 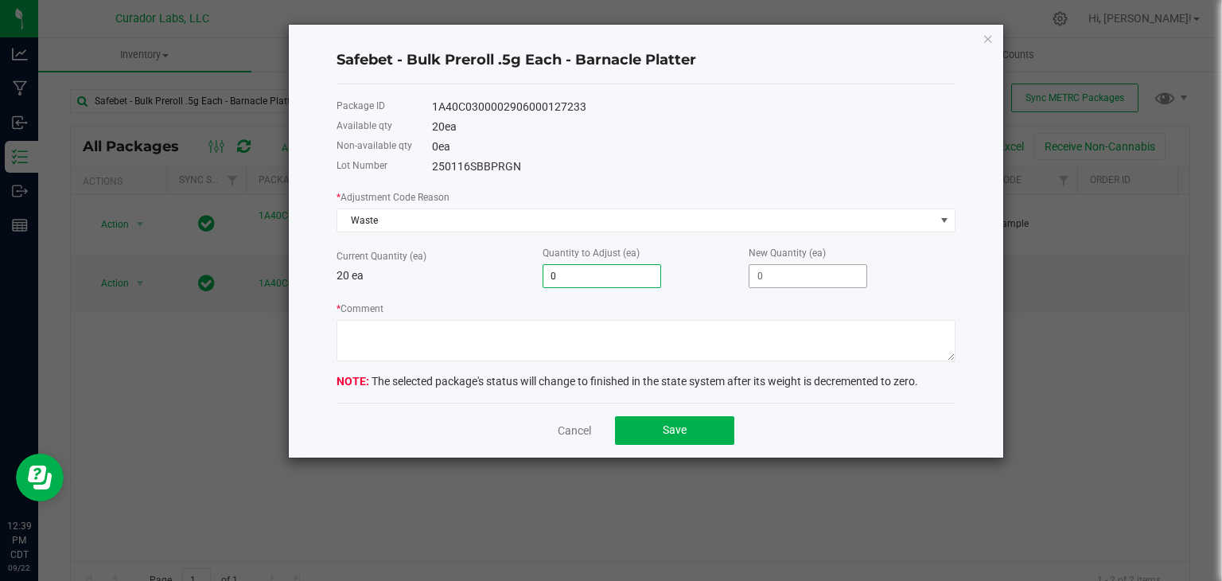 I want to click on div: 1A40C0300002906000127233, so click(x=694, y=107).